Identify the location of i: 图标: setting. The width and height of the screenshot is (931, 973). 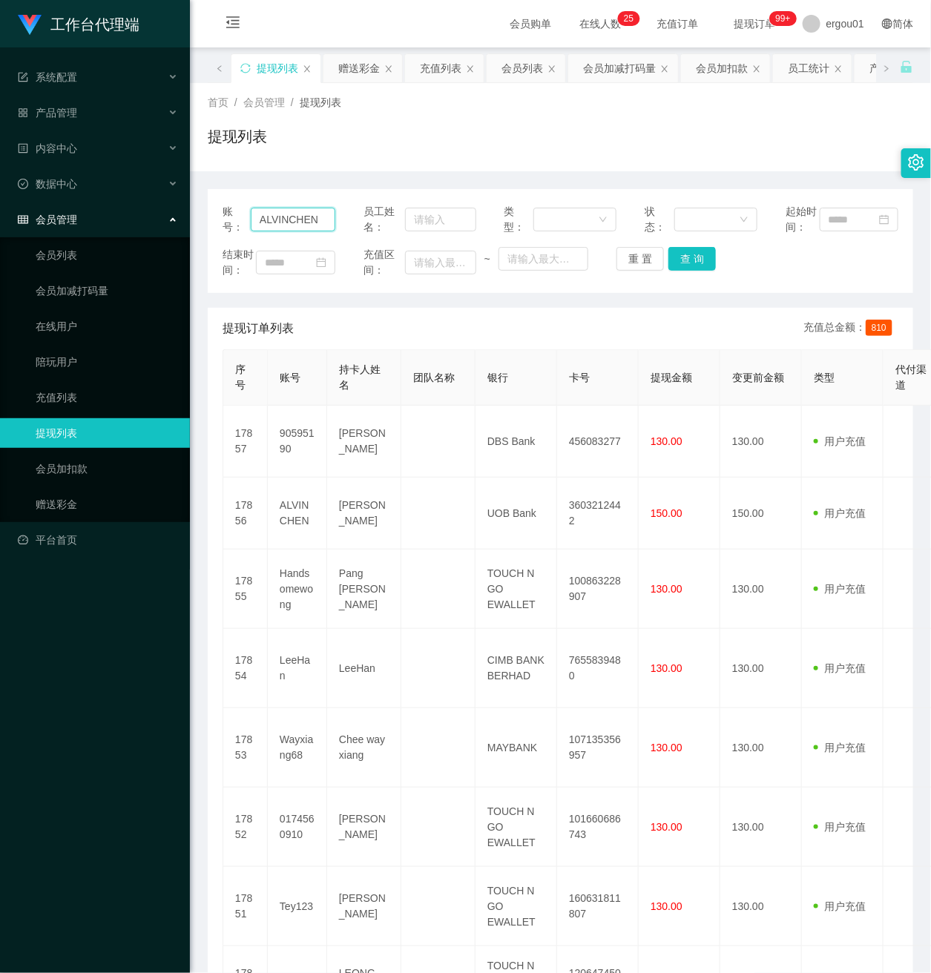
(916, 162).